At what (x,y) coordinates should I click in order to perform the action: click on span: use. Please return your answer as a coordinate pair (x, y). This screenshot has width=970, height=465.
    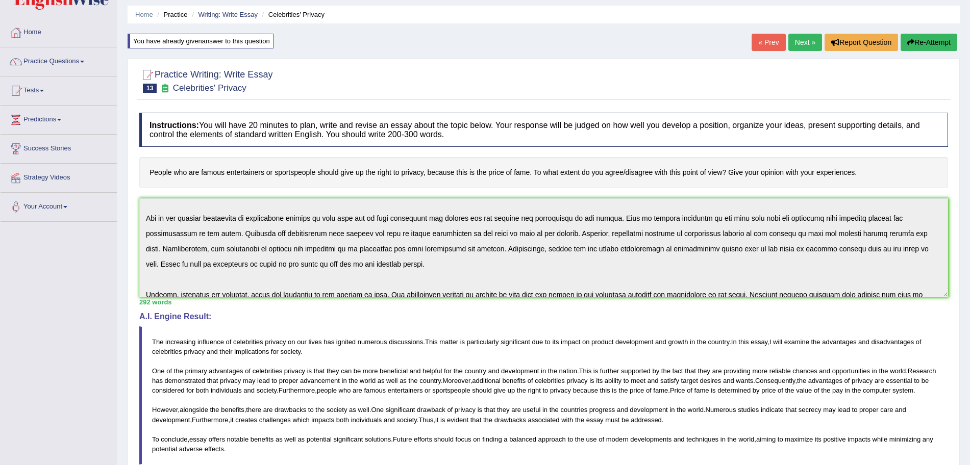
    Looking at the image, I should click on (591, 439).